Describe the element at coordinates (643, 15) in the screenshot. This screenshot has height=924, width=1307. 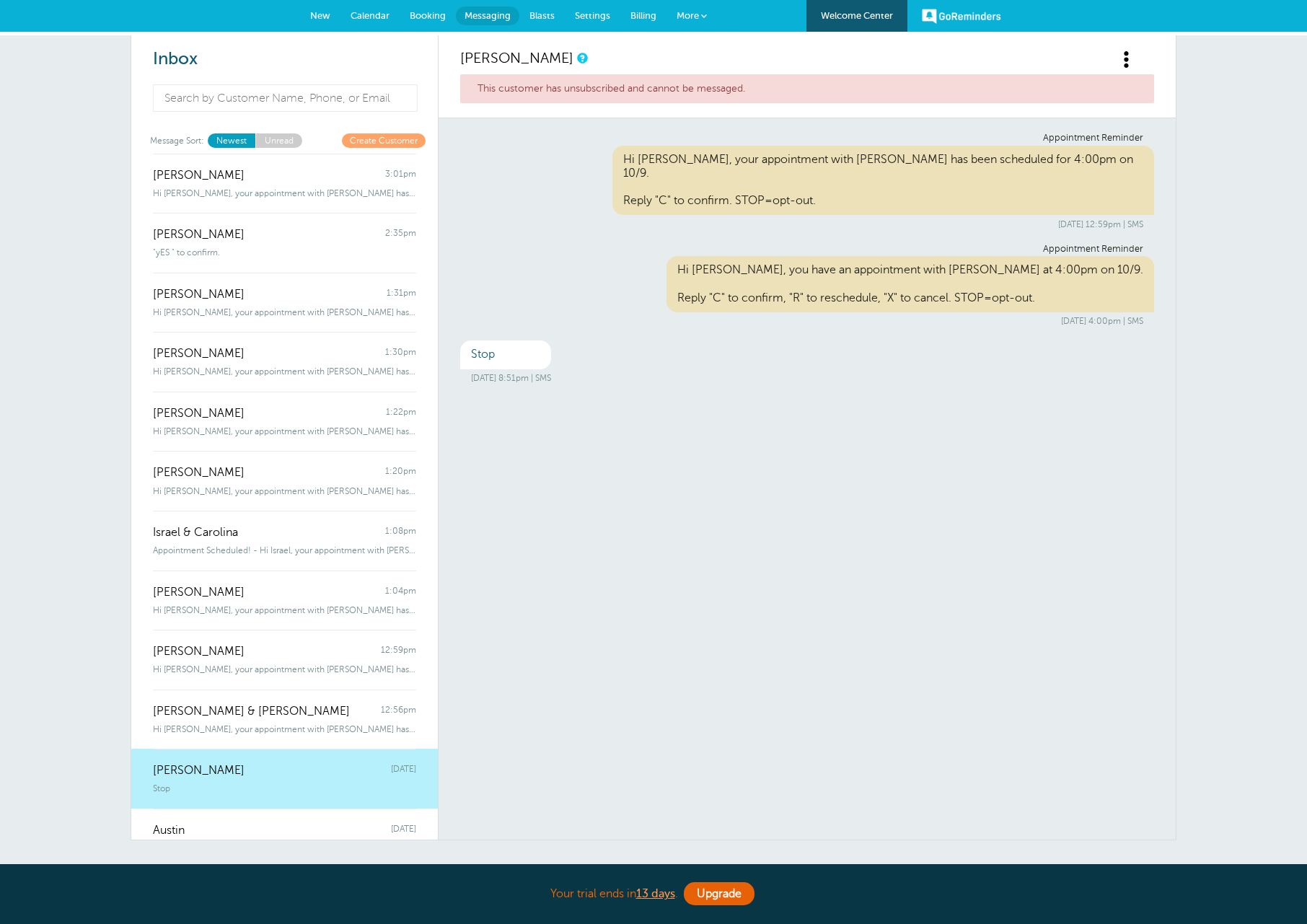
I see `span: Billing` at that location.